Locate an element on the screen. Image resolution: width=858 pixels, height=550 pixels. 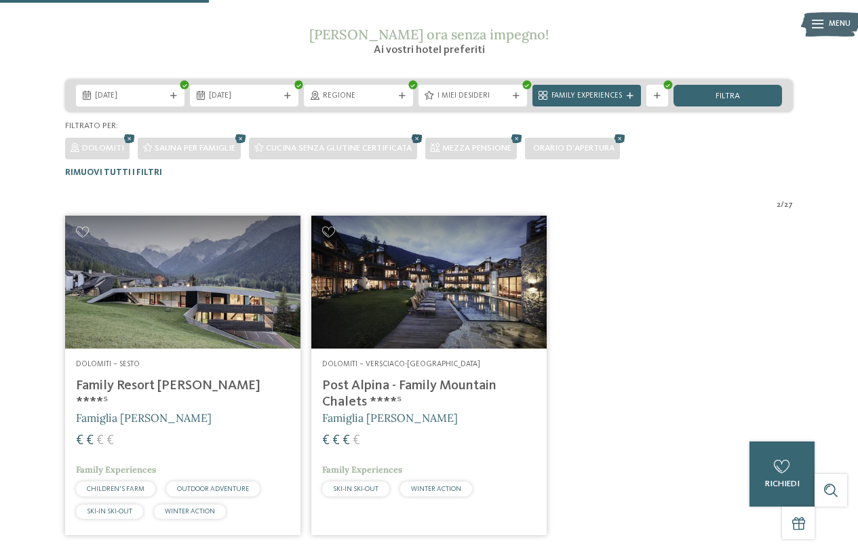
a: Cercate un hotel per famiglie? Qui troverete solo i migliori! Dolomiti – Sesto Family Resort [PER... is located at coordinates (182, 375).